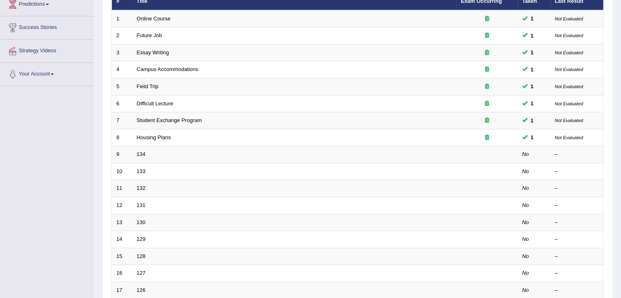 This screenshot has width=621, height=298. Describe the element at coordinates (167, 69) in the screenshot. I see `a: Campus Accommodations` at that location.